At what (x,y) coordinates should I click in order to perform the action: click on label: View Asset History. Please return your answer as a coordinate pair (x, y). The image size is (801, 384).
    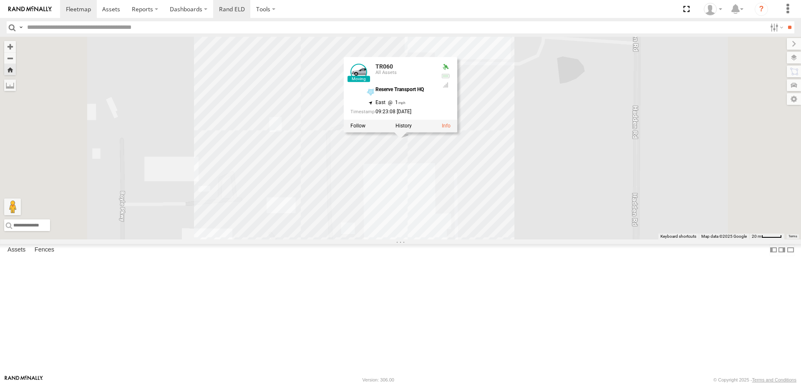
    Looking at the image, I should click on (404, 126).